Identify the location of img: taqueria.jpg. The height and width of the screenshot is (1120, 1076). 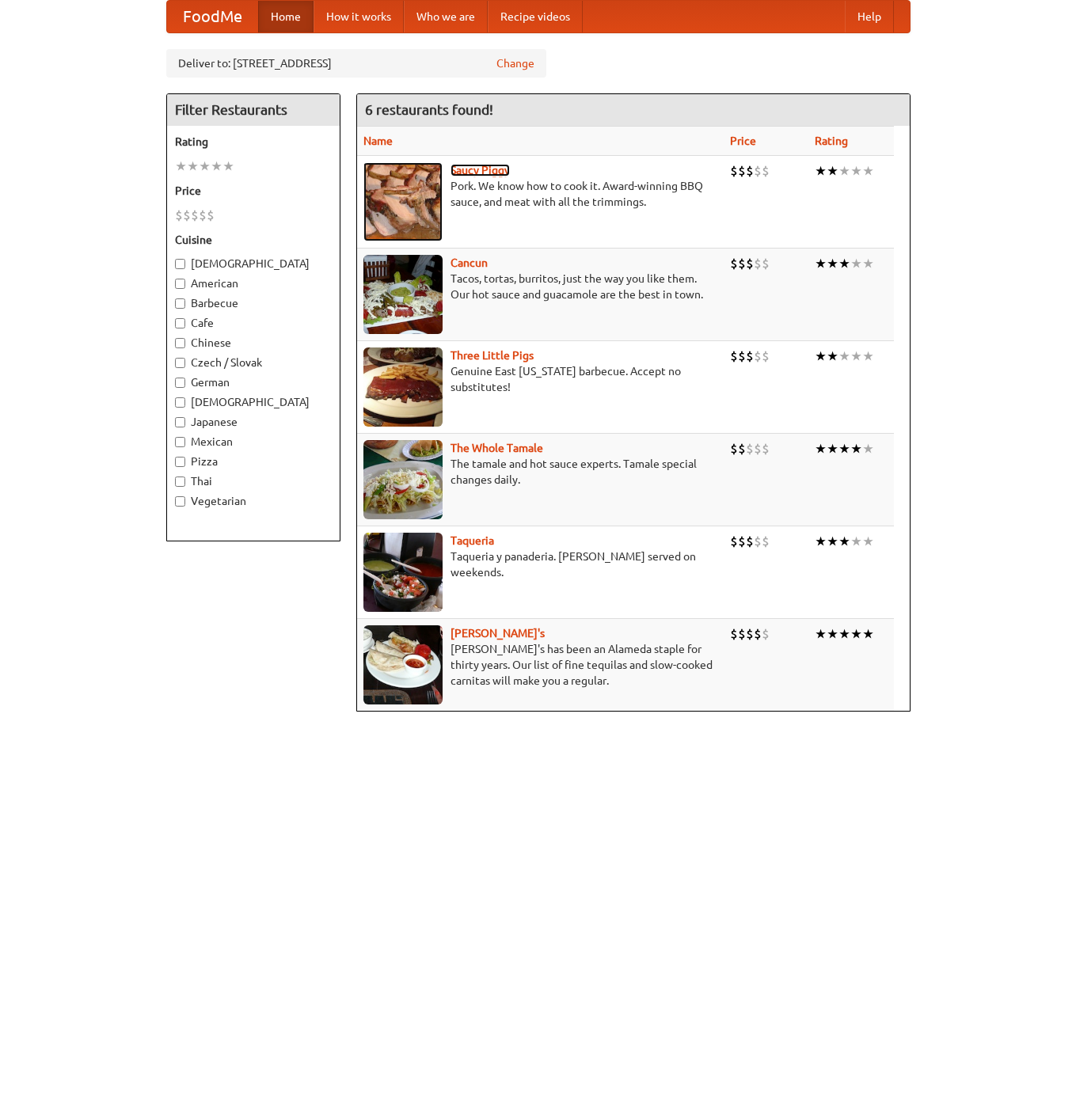
(403, 572).